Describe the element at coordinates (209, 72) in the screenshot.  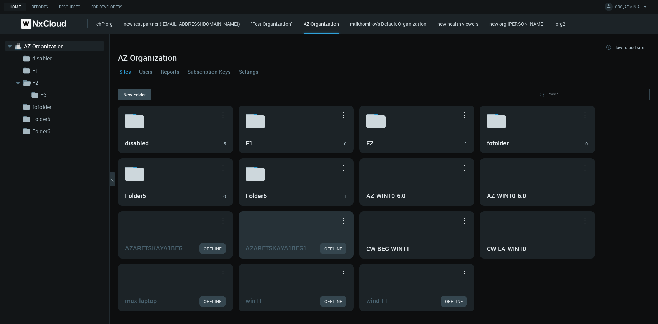
I see `a: Subscription Keys` at that location.